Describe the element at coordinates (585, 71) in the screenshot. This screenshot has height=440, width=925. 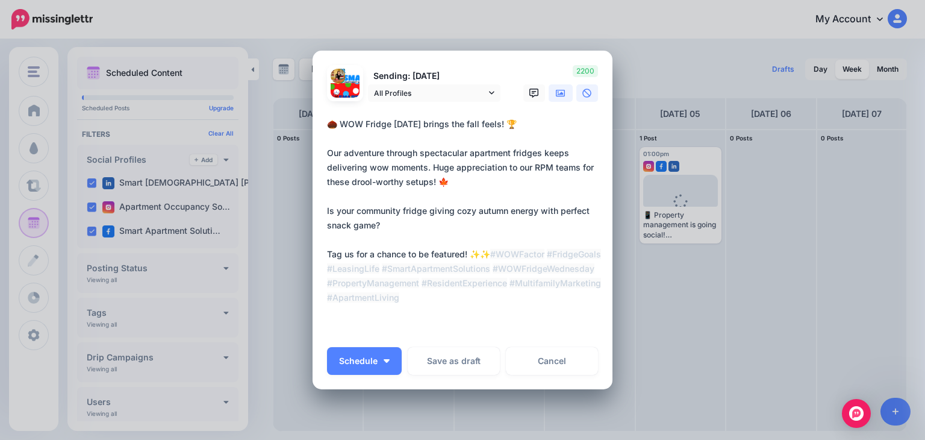
I see `span: 2200` at that location.